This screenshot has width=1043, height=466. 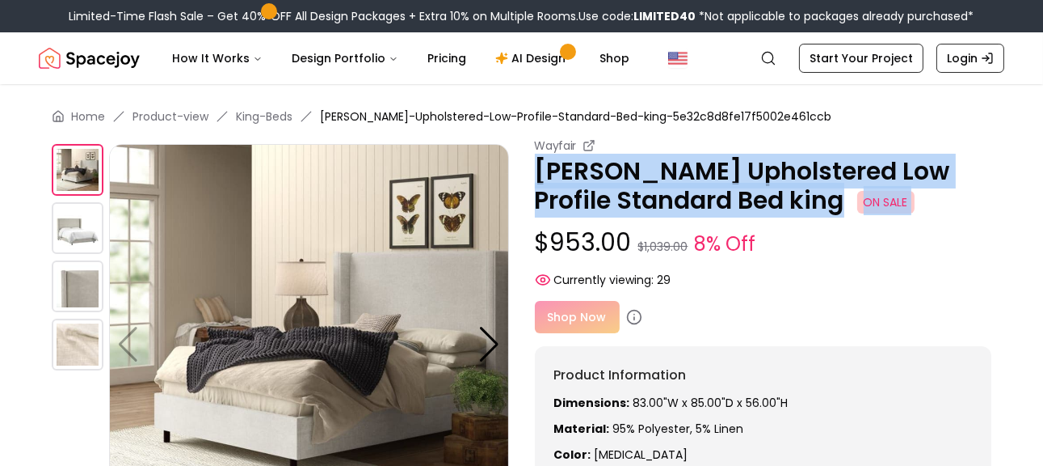 I want to click on nav: Global, so click(x=521, y=58).